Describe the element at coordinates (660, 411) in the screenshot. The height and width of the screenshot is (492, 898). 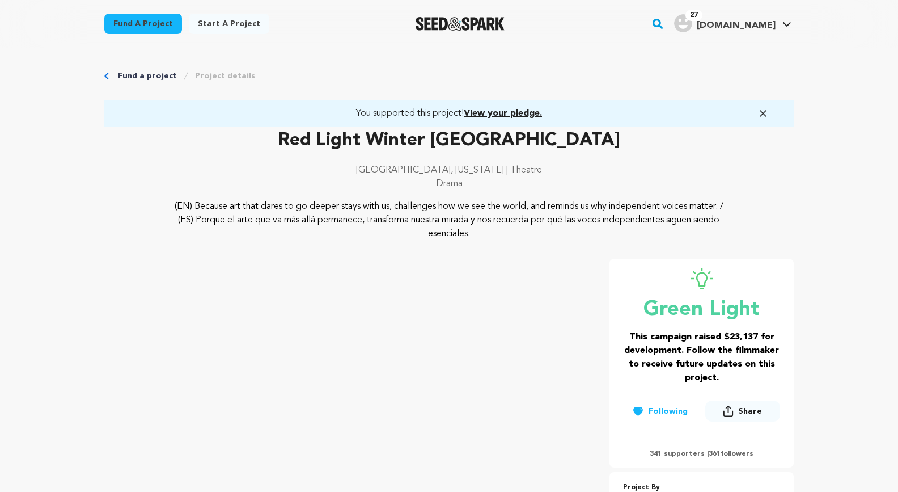
I see `button: Following` at that location.